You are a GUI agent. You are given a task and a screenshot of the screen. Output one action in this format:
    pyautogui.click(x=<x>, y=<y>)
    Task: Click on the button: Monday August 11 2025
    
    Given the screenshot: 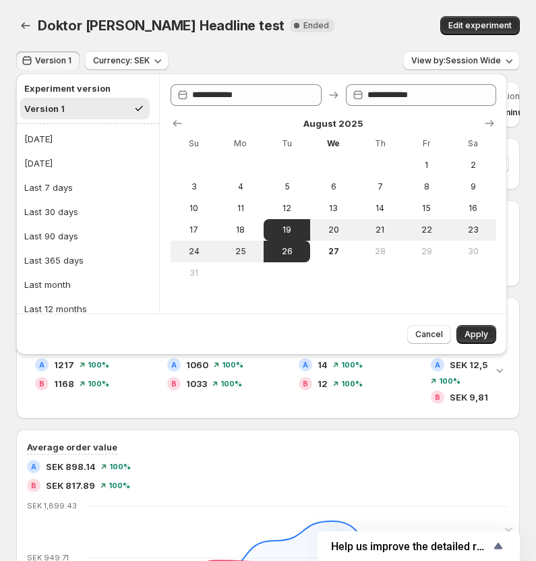 What is the action you would take?
    pyautogui.click(x=240, y=209)
    